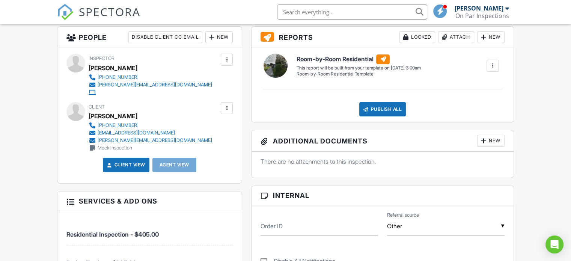  Describe the element at coordinates (352, 12) in the screenshot. I see `input: Search everything...` at that location.